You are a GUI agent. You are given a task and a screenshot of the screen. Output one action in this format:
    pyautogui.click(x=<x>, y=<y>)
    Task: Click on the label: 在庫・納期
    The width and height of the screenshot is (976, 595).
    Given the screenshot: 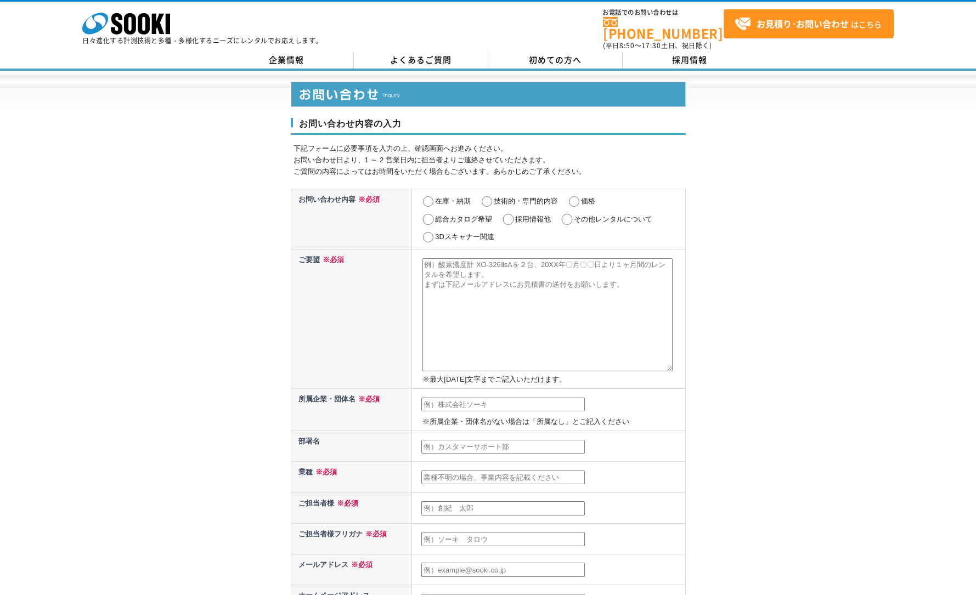 What is the action you would take?
    pyautogui.click(x=452, y=201)
    